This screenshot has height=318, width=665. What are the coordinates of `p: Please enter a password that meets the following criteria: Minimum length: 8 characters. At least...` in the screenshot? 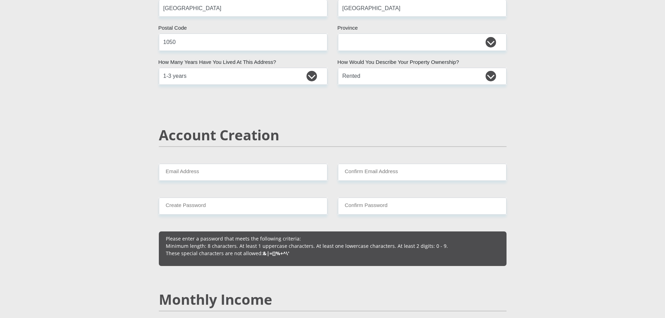 It's located at (333, 246).